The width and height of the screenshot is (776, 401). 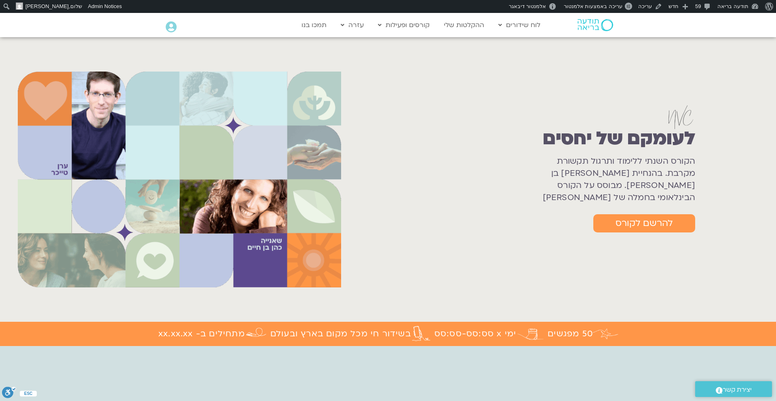 What do you see at coordinates (314, 25) in the screenshot?
I see `a: תמכו בנו` at bounding box center [314, 25].